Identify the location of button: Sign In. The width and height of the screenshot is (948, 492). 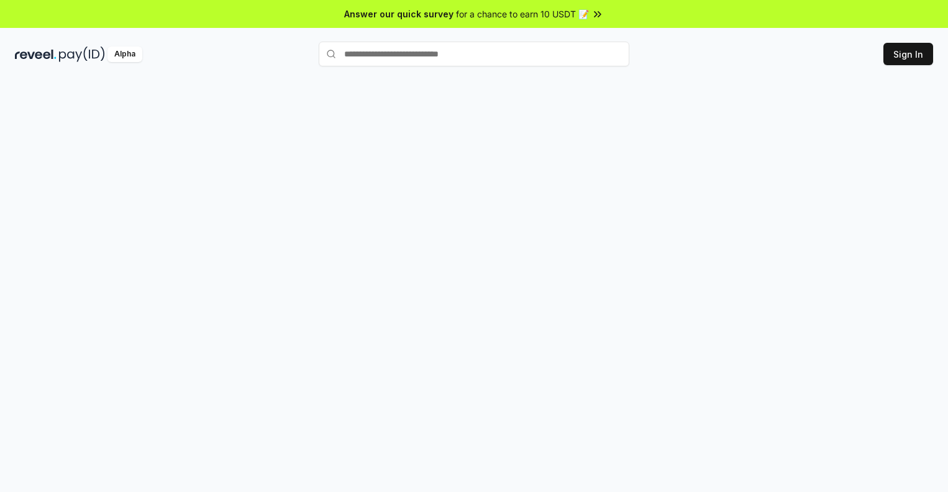
(908, 54).